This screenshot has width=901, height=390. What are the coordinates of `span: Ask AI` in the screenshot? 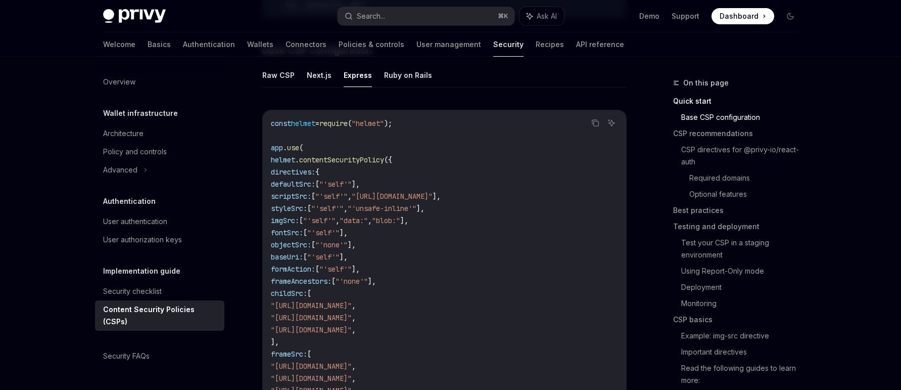 It's located at (547, 16).